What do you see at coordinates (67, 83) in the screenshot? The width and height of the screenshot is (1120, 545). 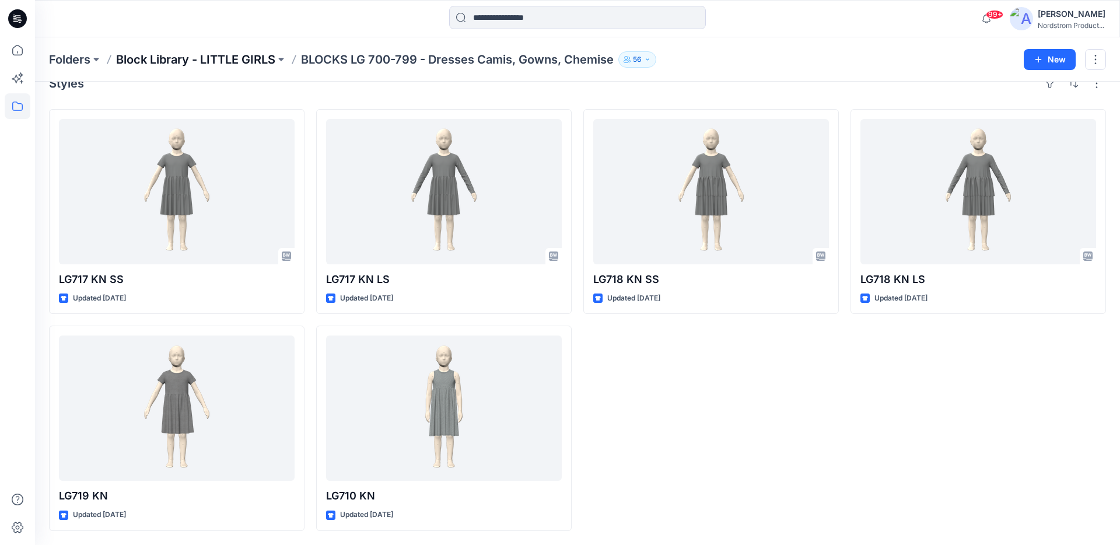 I see `h4: Styles` at bounding box center [67, 83].